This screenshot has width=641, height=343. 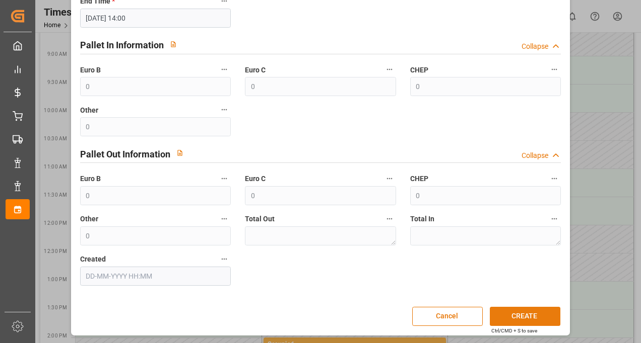 What do you see at coordinates (514, 331) in the screenshot?
I see `div: Ctrl/CMD + S to save` at bounding box center [514, 331].